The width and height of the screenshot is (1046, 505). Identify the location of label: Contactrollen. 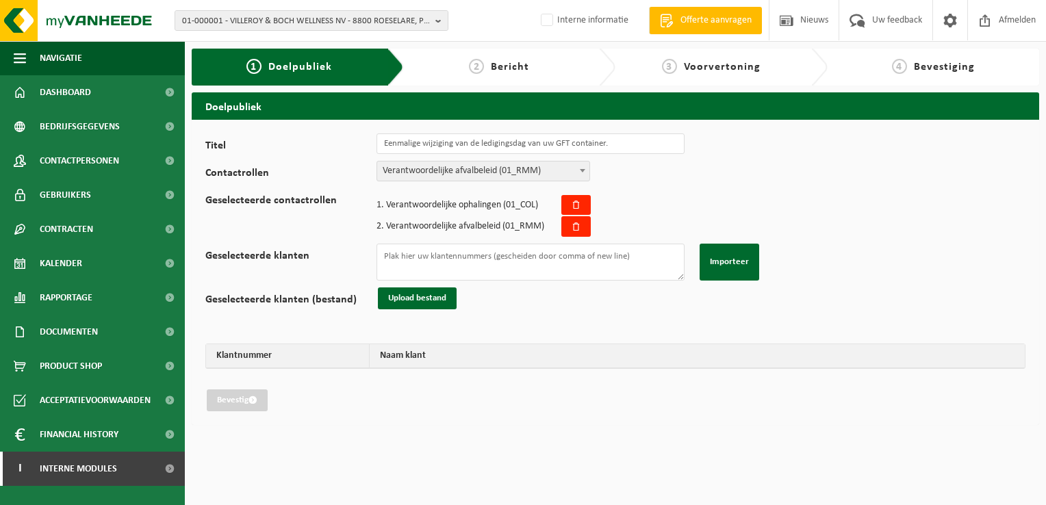
(291, 175).